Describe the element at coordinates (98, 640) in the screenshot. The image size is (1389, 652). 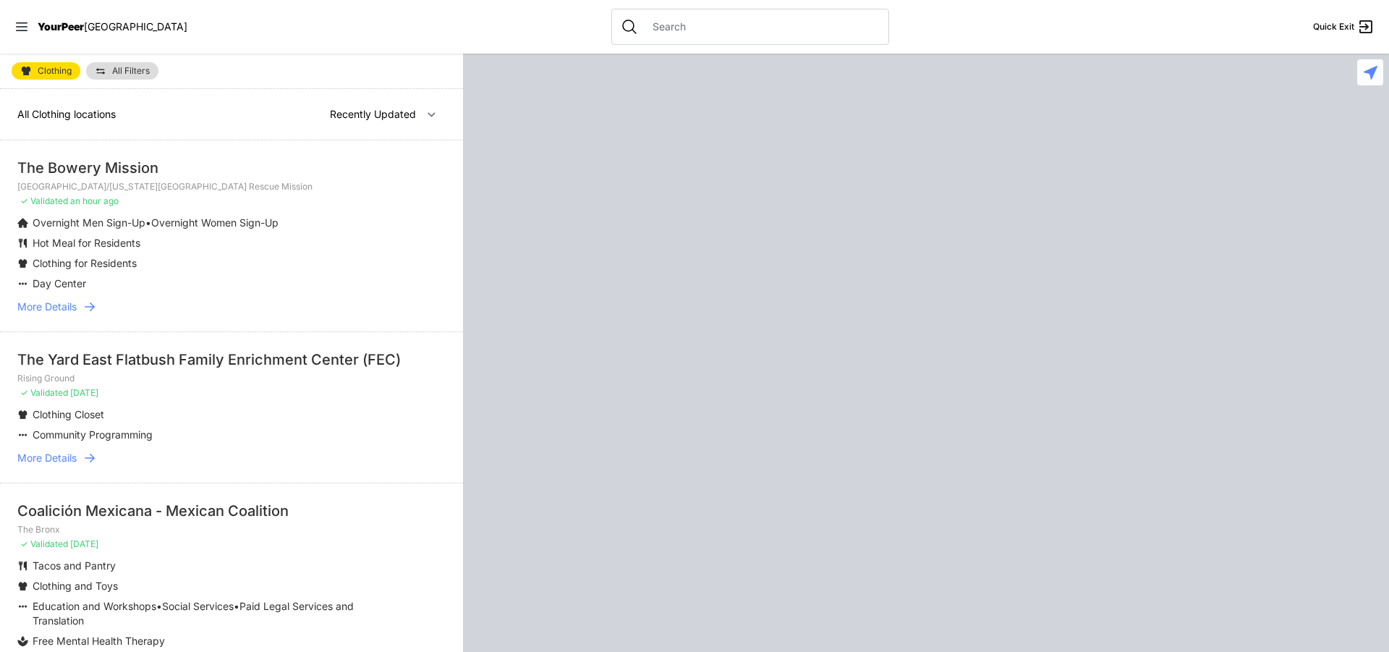
I see `span: Free Mental Health Therapy` at that location.